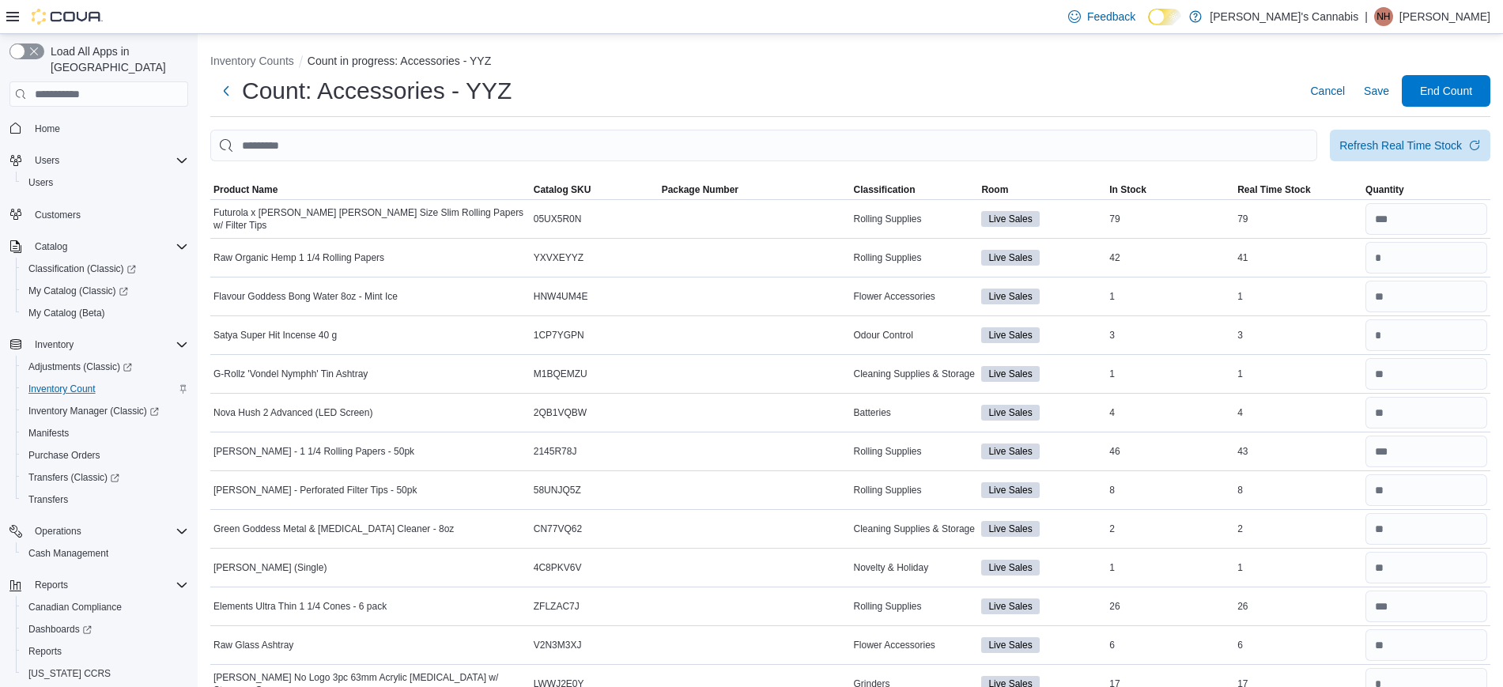 The height and width of the screenshot is (687, 1503). Describe the element at coordinates (1148, 25) in the screenshot. I see `span: Dark Mode` at that location.